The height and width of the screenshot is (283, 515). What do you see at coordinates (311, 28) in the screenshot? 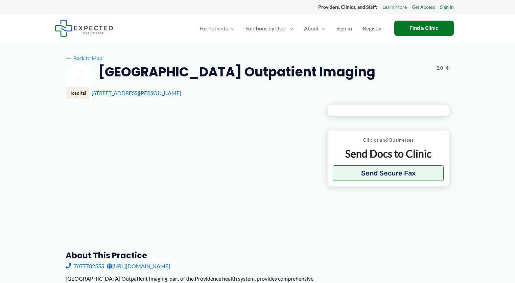
I see `span: About` at bounding box center [311, 28].